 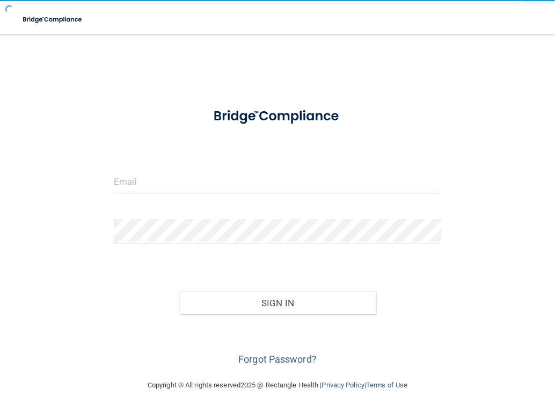 What do you see at coordinates (278, 359) in the screenshot?
I see `a: Forgot Password?` at bounding box center [278, 359].